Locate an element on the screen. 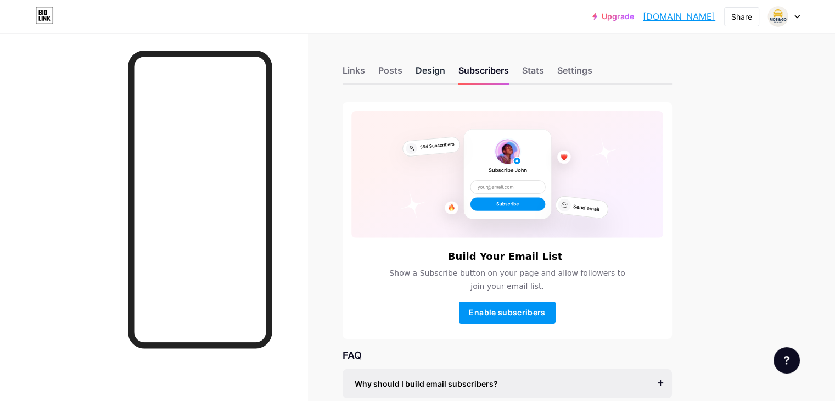 The image size is (835, 401). a: Upgrade is located at coordinates (613, 16).